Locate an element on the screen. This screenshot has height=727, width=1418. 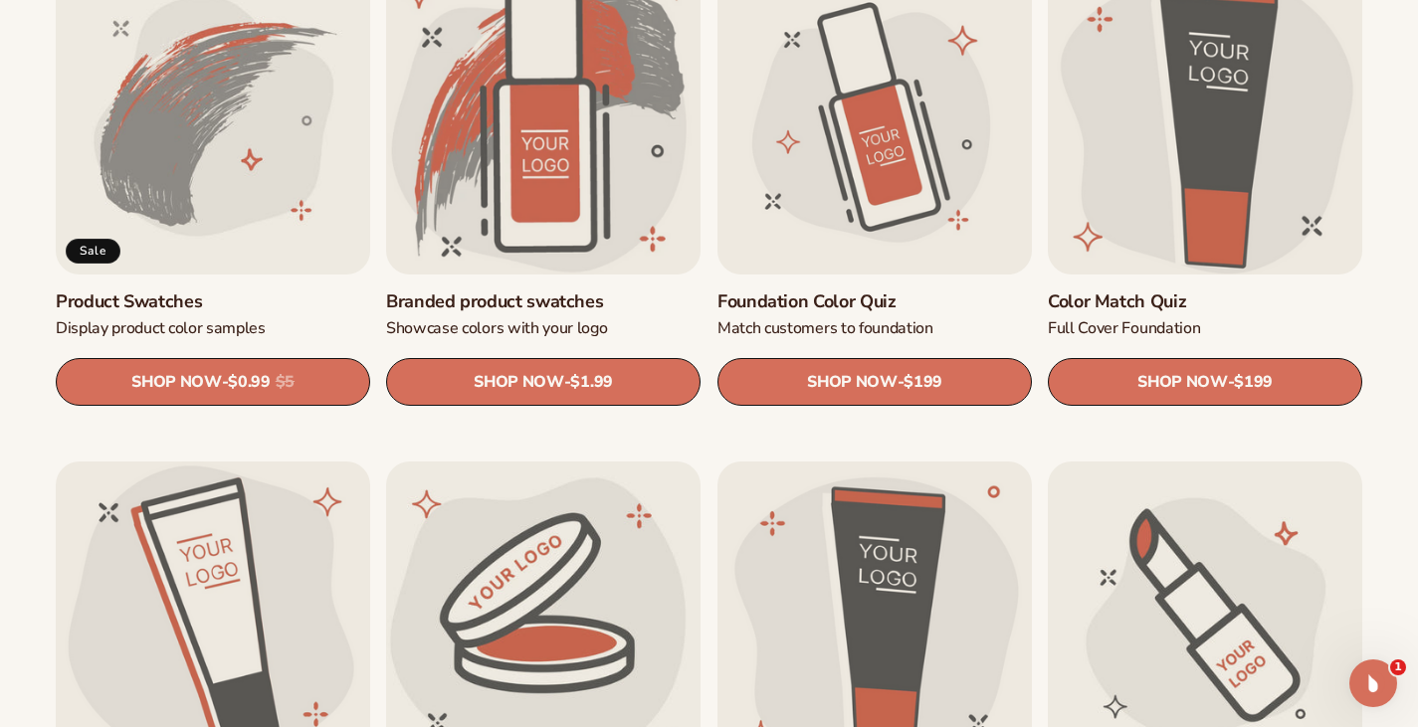
span: $1.99 is located at coordinates (592, 382).